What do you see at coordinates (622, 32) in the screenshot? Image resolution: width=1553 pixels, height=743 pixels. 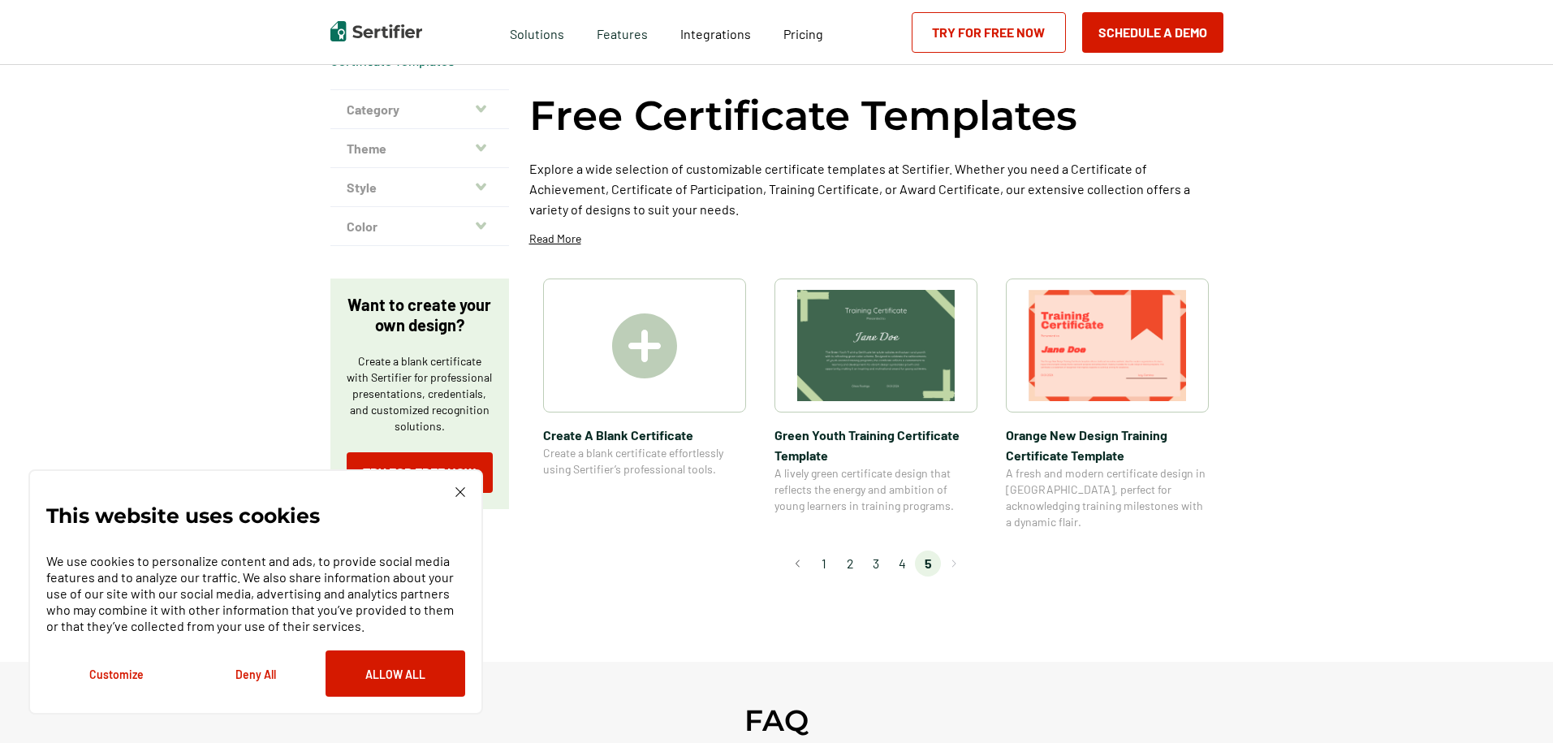 I see `span: Features` at bounding box center [622, 32].